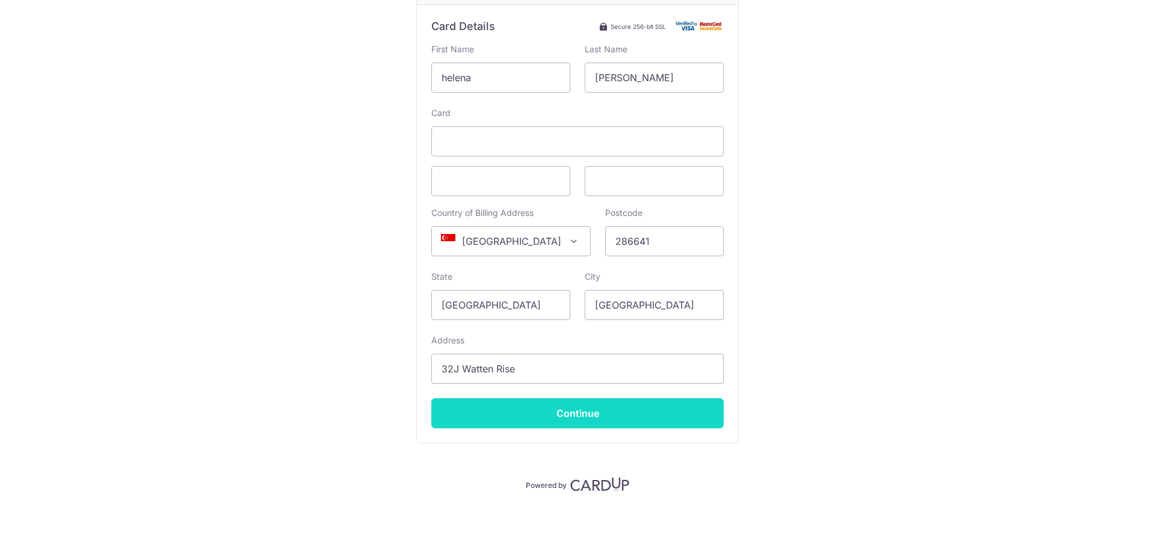 The image size is (1155, 548). I want to click on span: Secure 256-bit SSL, so click(638, 26).